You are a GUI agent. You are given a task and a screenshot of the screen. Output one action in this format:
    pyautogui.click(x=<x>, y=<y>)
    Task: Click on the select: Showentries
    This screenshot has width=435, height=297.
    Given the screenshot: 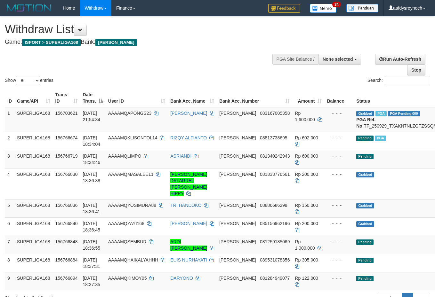 What is the action you would take?
    pyautogui.click(x=28, y=81)
    